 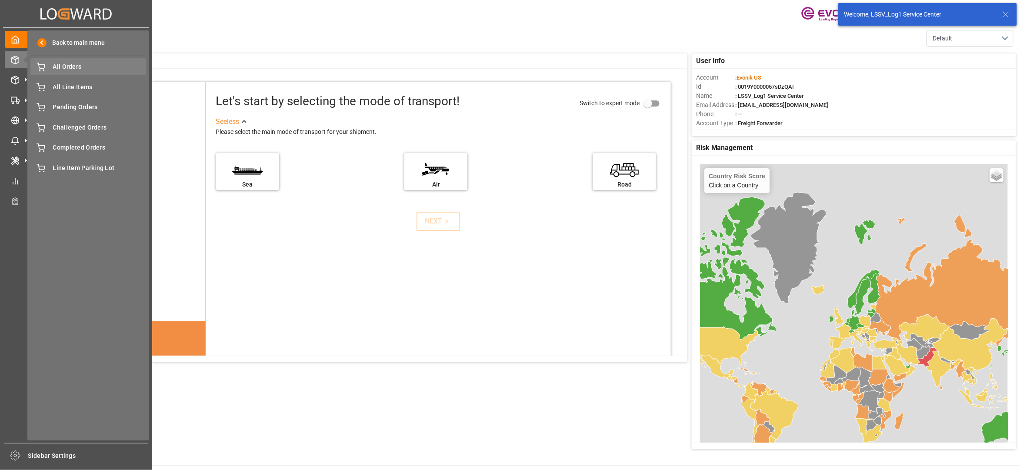 I want to click on span: Account, so click(x=715, y=77).